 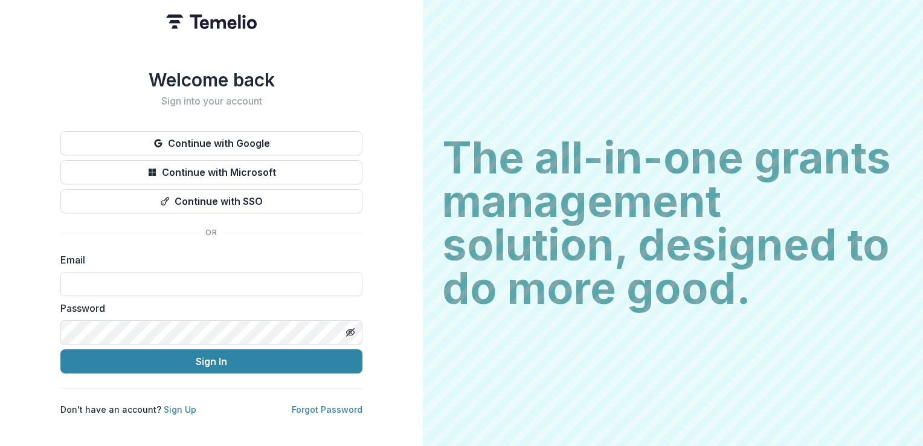 What do you see at coordinates (208, 308) in the screenshot?
I see `label: Password` at bounding box center [208, 308].